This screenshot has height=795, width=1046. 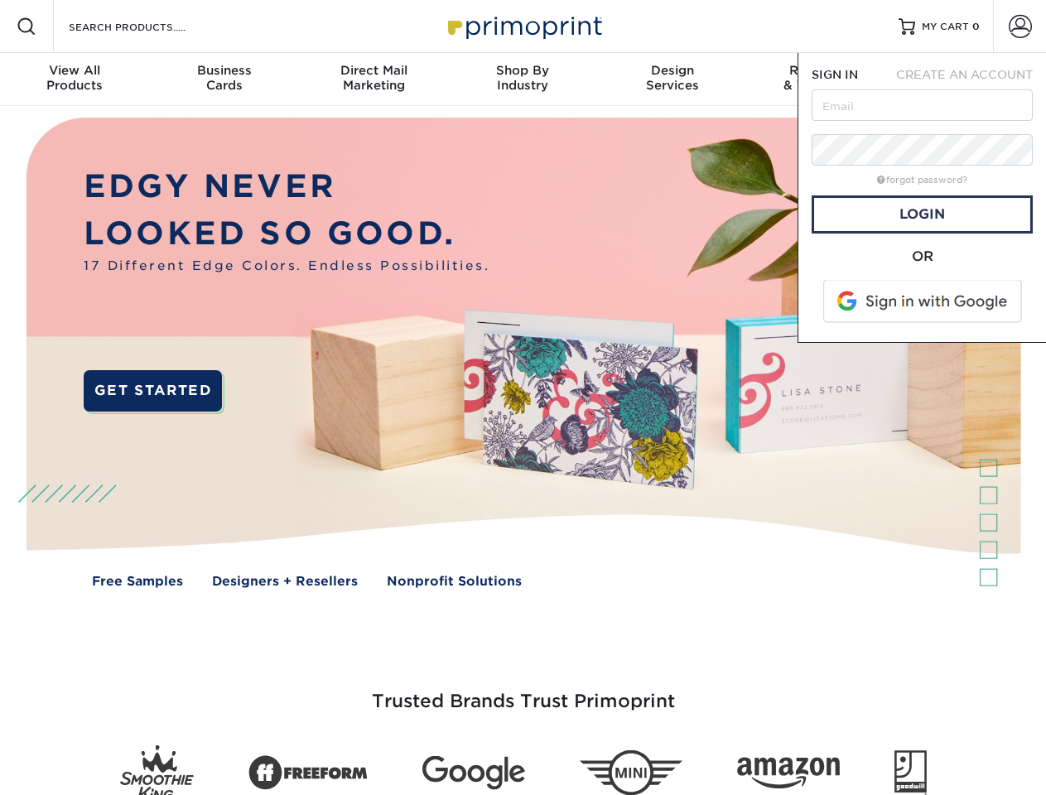 I want to click on a: Login, so click(x=922, y=215).